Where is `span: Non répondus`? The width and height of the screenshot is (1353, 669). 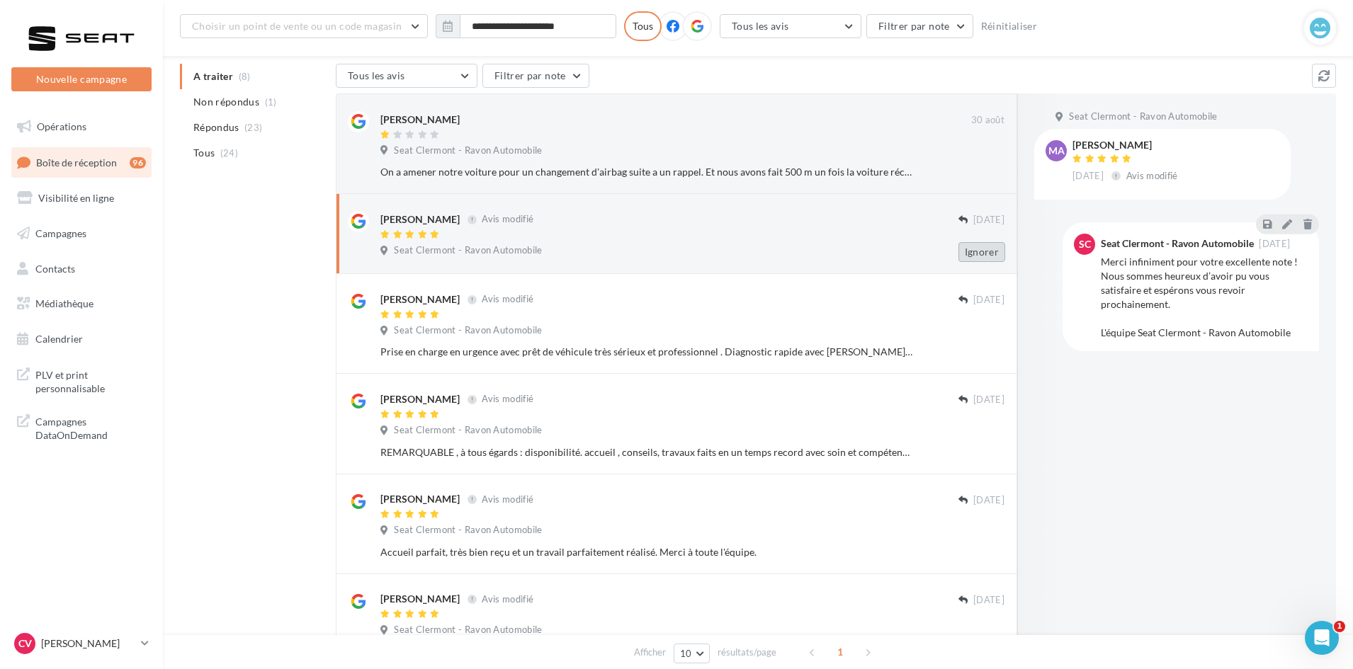 span: Non répondus is located at coordinates (226, 102).